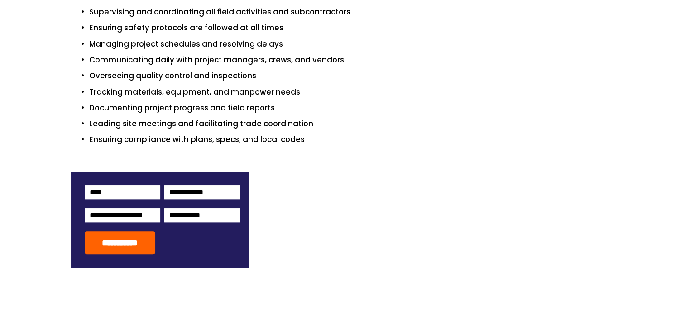  I want to click on p: Communicating daily with project managers, crews, and vendors, so click(352, 60).